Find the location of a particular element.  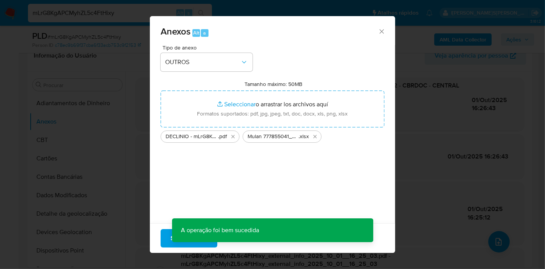

ul: Archivos seleccionados is located at coordinates (273, 135).